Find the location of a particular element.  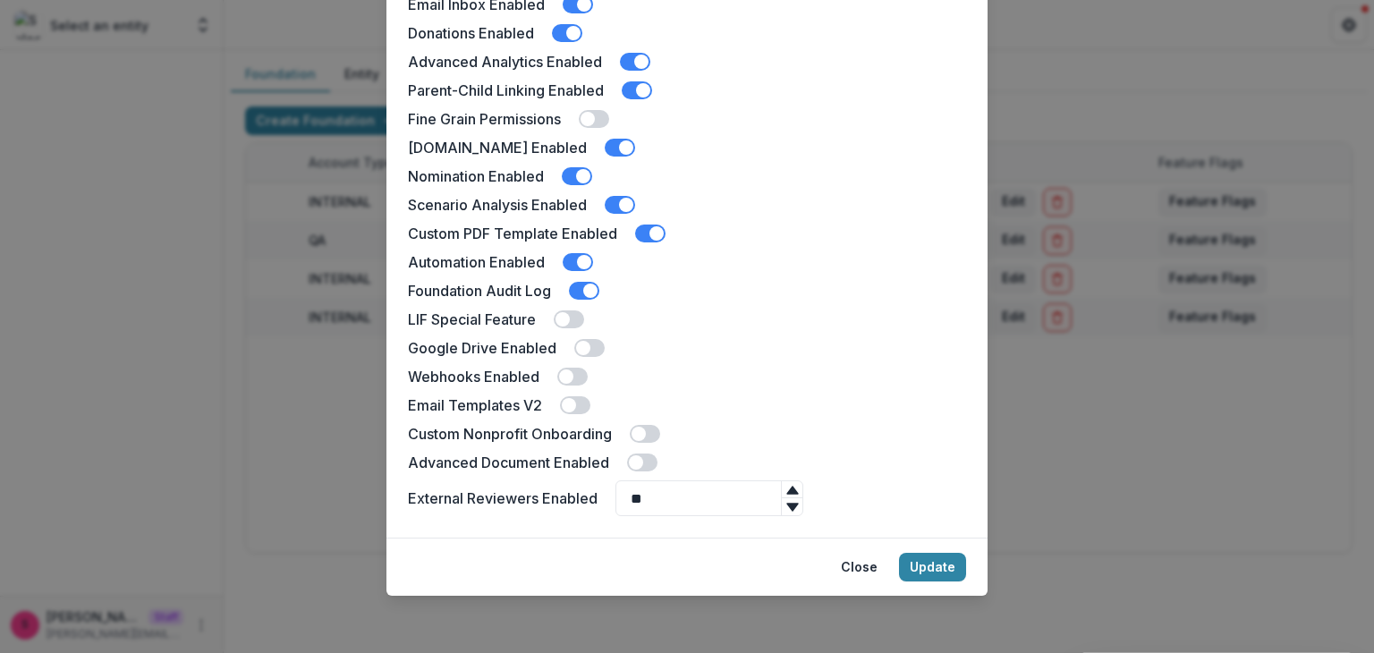

label: LIF Special Feature is located at coordinates (471, 319).